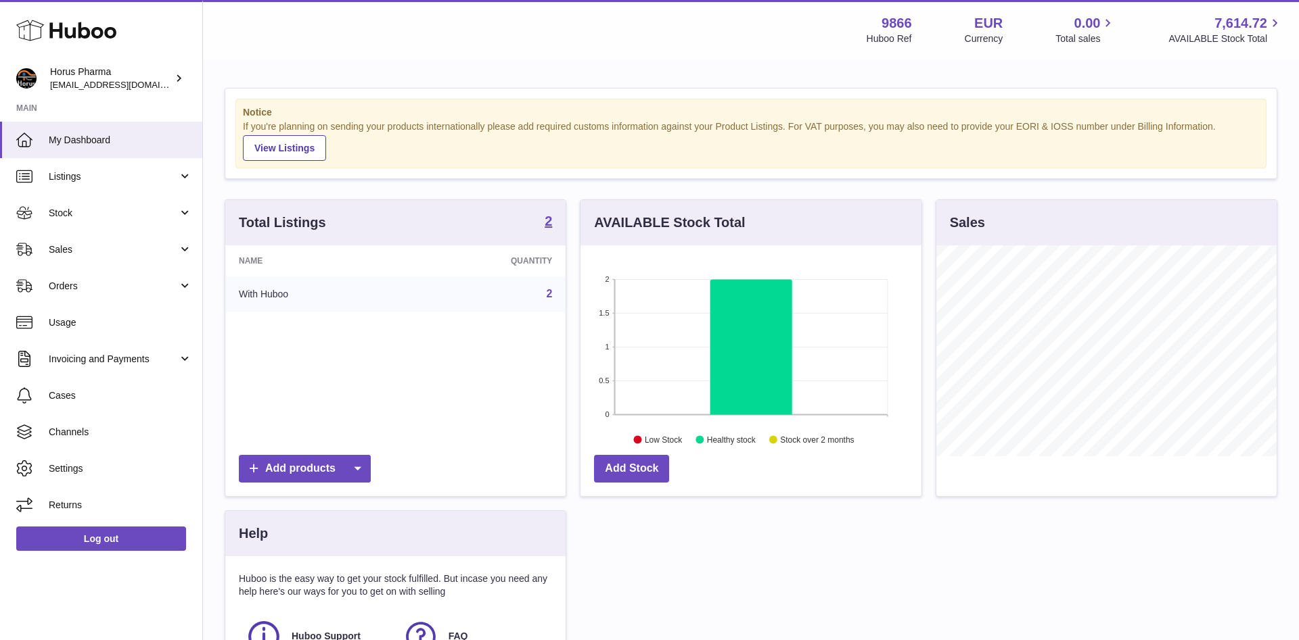 The width and height of the screenshot is (1299, 640). I want to click on span: 0.00, so click(1087, 23).